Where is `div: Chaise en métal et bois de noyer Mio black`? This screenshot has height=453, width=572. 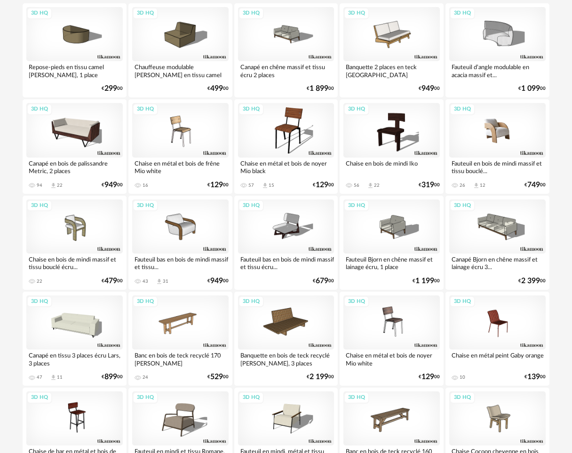 div: Chaise en métal et bois de noyer Mio black is located at coordinates (286, 167).